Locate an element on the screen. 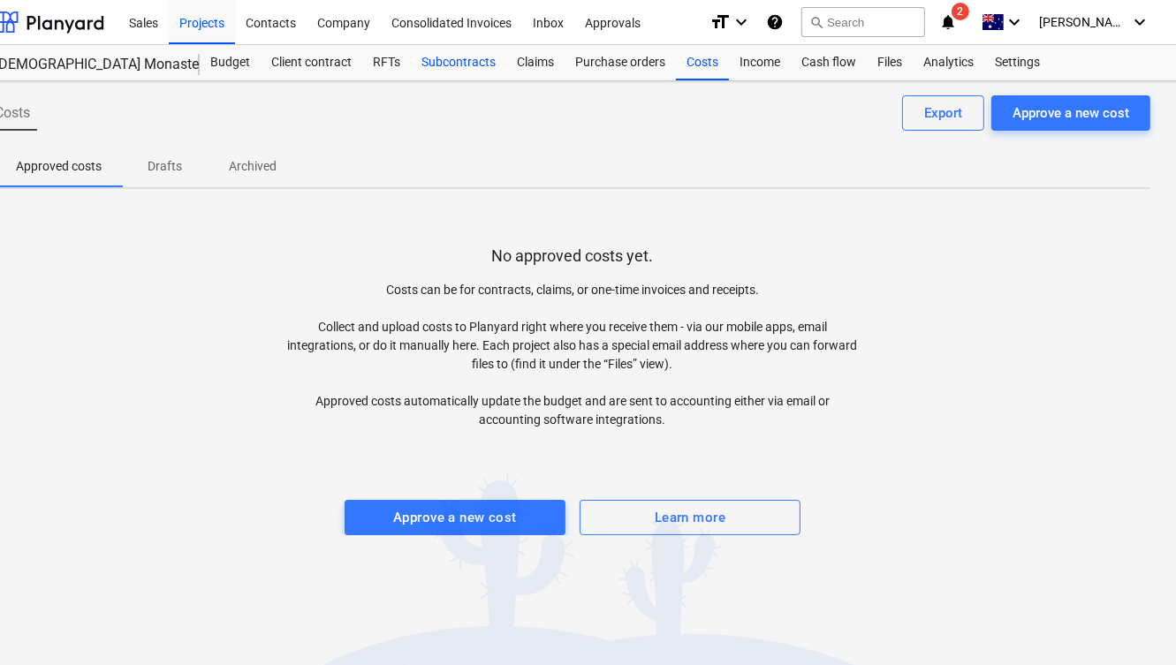 This screenshot has height=665, width=1176. a: Income is located at coordinates (760, 63).